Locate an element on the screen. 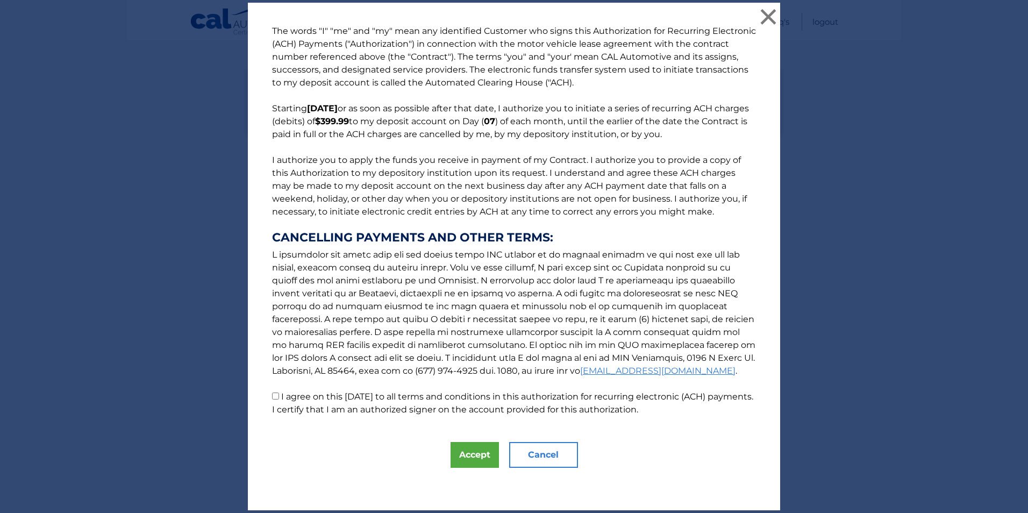 This screenshot has width=1028, height=513. p: The words "I" "me" and "my" mean any identified Customer who signs this Authorization for Recurri... is located at coordinates (514, 221).